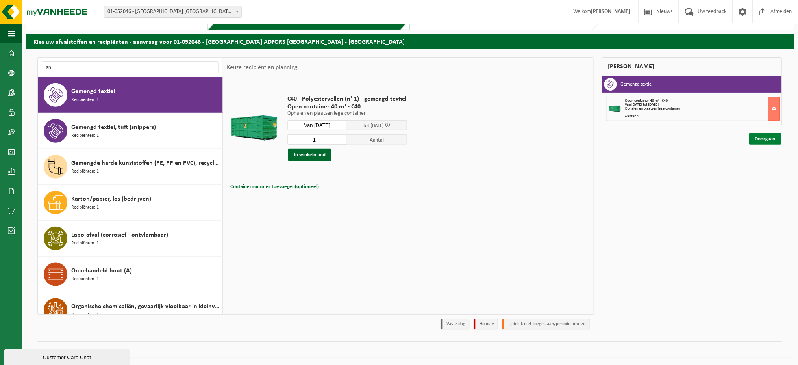 The height and width of the screenshot is (365, 798). What do you see at coordinates (486, 324) in the screenshot?
I see `li: Holiday` at bounding box center [486, 324].